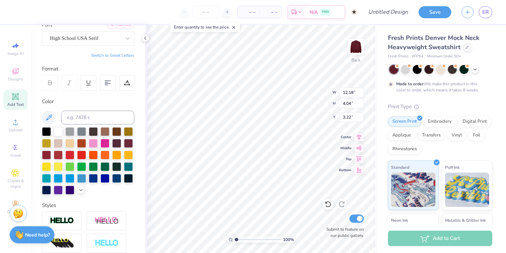 This screenshot has width=506, height=253. What do you see at coordinates (475, 122) in the screenshot?
I see `div: Digital Print` at bounding box center [475, 122].